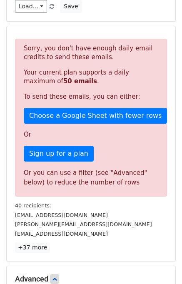 The height and width of the screenshot is (284, 182). I want to click on small: 40 recipients:, so click(33, 205).